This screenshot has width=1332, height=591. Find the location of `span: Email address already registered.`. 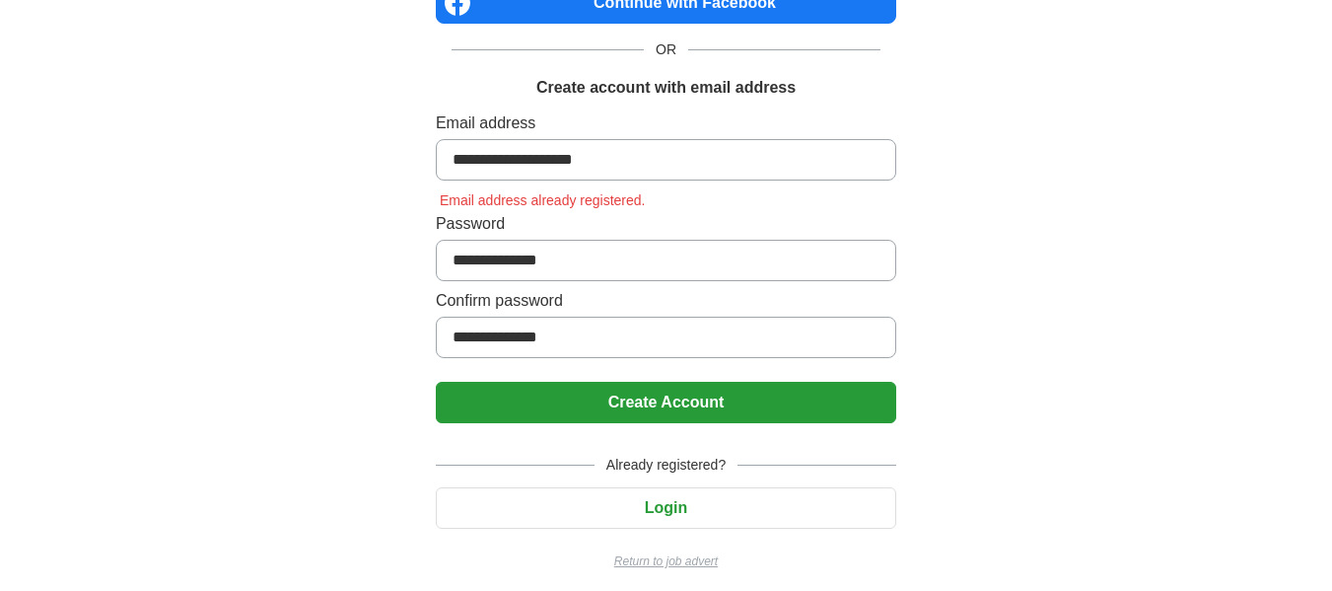

span: Email address already registered. is located at coordinates (542, 200).